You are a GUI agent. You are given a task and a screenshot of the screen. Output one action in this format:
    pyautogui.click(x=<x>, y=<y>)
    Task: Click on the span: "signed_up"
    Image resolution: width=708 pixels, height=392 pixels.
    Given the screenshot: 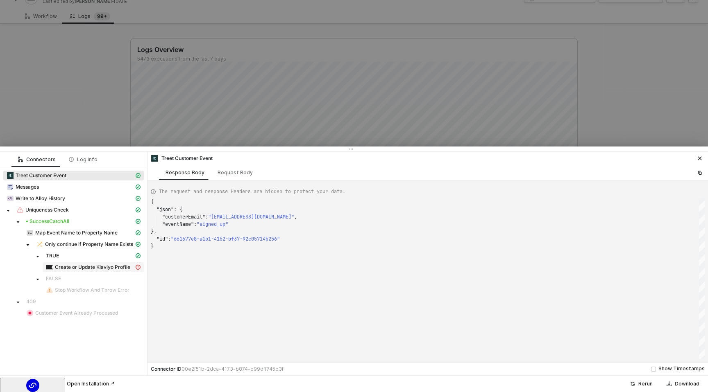 What is the action you would take?
    pyautogui.click(x=212, y=224)
    